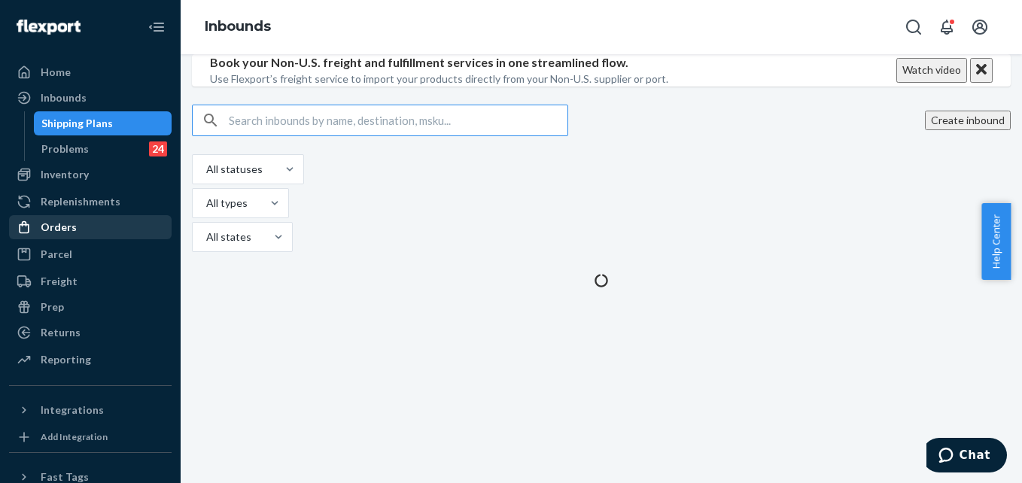 This screenshot has width=1022, height=483. I want to click on div: Inbounds, so click(63, 98).